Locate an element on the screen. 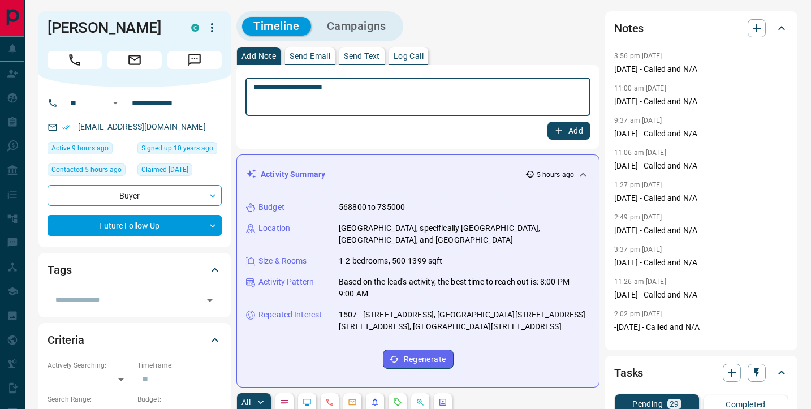 This screenshot has height=409, width=811. p: Size & Rooms is located at coordinates (283, 261).